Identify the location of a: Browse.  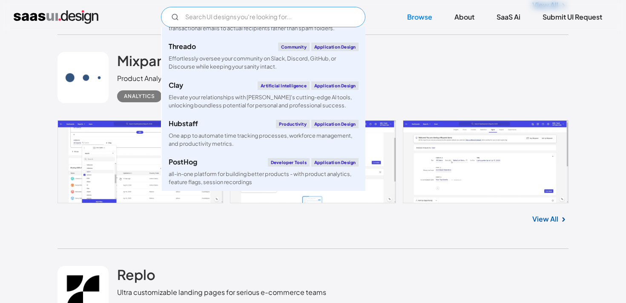
(420, 17).